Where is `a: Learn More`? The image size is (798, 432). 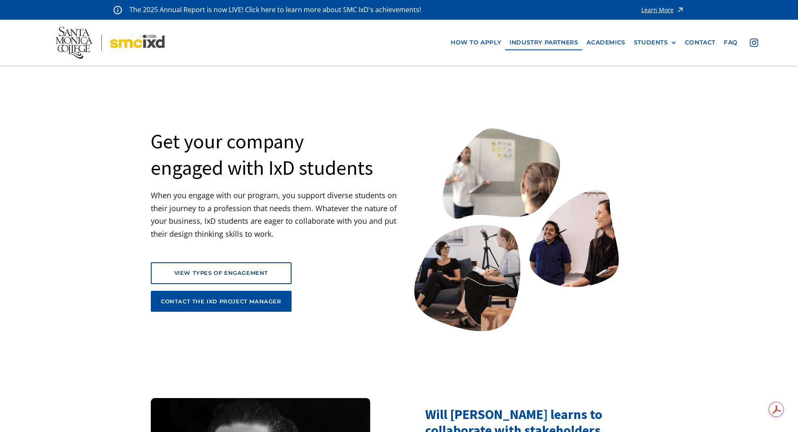
a: Learn More is located at coordinates (662, 10).